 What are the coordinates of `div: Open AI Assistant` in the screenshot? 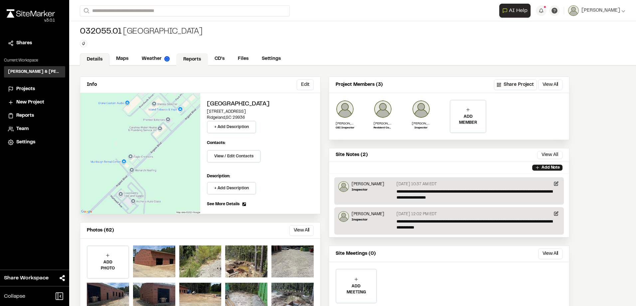 It's located at (517, 11).